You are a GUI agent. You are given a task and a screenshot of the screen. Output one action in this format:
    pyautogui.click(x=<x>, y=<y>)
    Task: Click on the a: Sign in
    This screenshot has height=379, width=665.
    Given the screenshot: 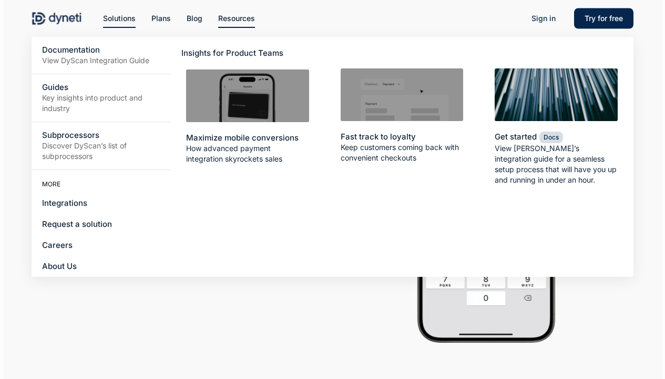 What is the action you would take?
    pyautogui.click(x=544, y=18)
    